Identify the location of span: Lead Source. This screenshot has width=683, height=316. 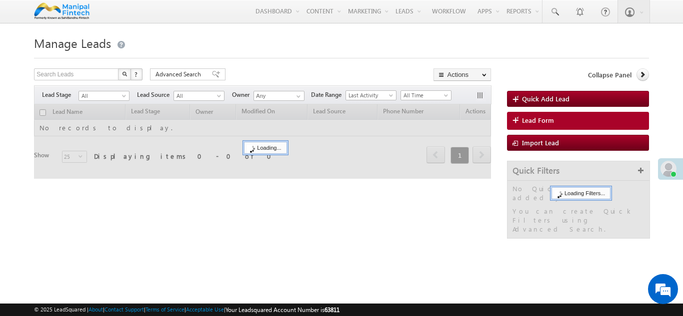
(155, 95).